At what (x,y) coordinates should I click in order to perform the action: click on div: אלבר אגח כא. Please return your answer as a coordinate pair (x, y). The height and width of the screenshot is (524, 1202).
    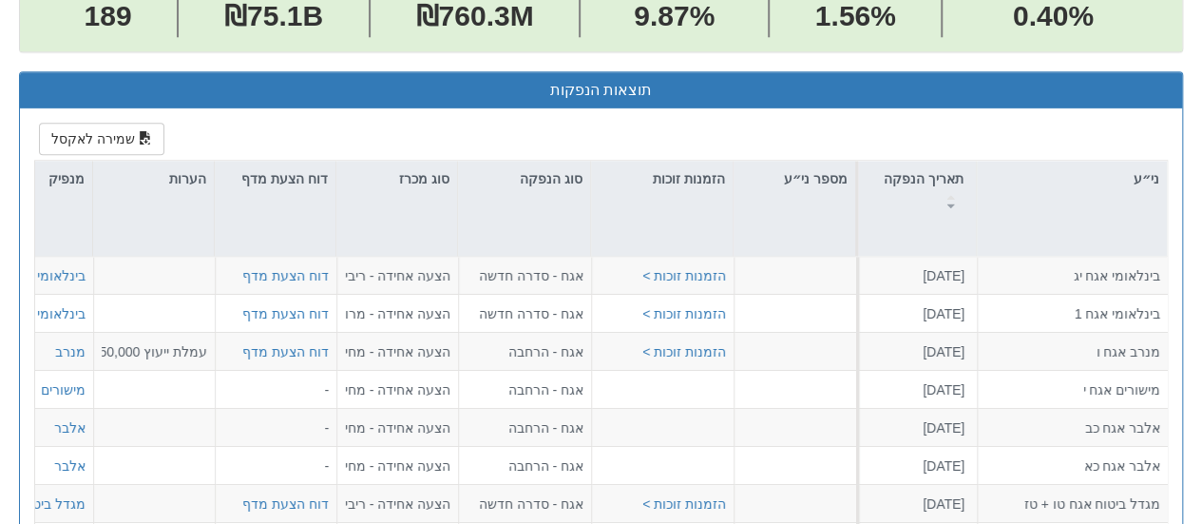
    Looking at the image, I should click on (1073, 466).